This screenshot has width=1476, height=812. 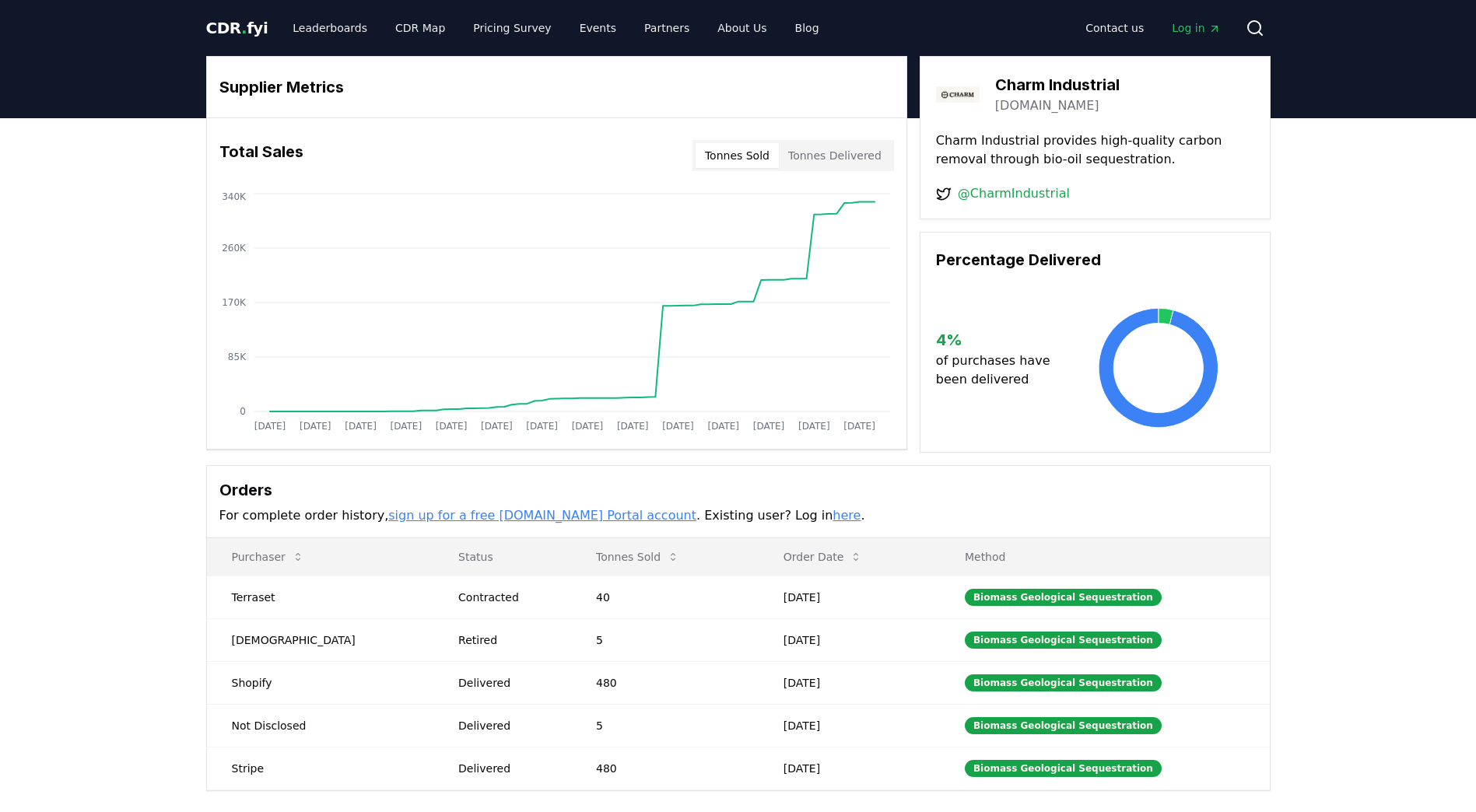 What do you see at coordinates (1104, 557) in the screenshot?
I see `p: Method` at bounding box center [1104, 557].